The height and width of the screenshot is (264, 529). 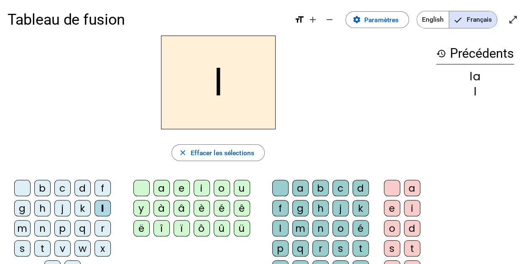 What do you see at coordinates (513, 20) in the screenshot?
I see `button: Entrer en plein écran` at bounding box center [513, 20].